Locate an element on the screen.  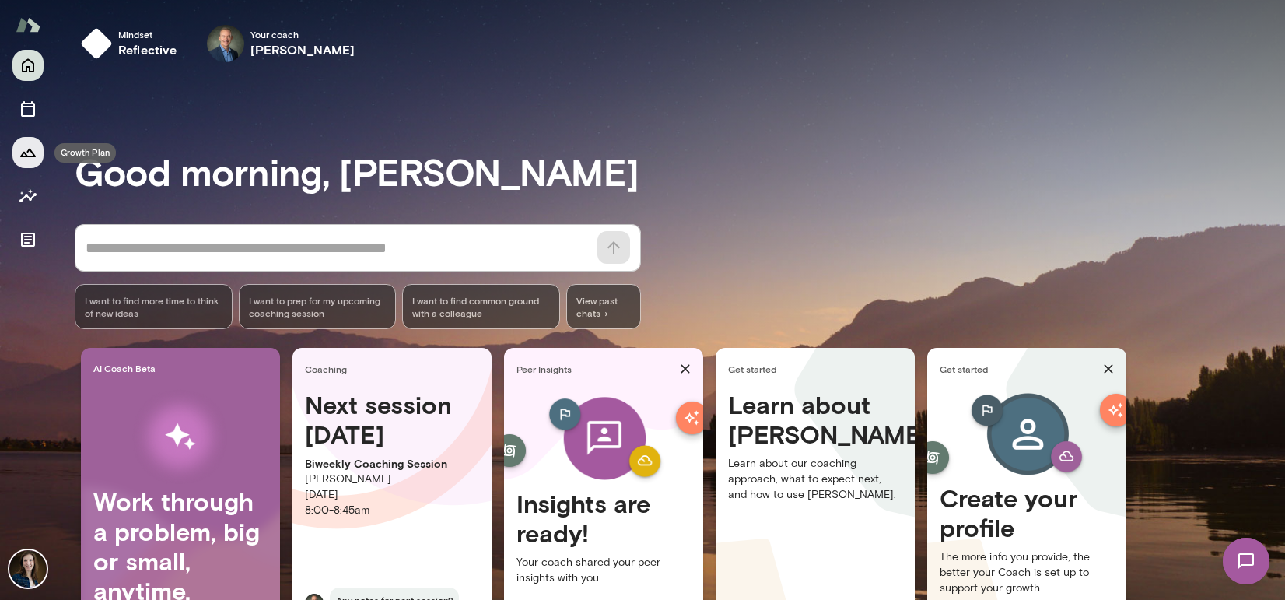
button: Insights is located at coordinates (28, 196).